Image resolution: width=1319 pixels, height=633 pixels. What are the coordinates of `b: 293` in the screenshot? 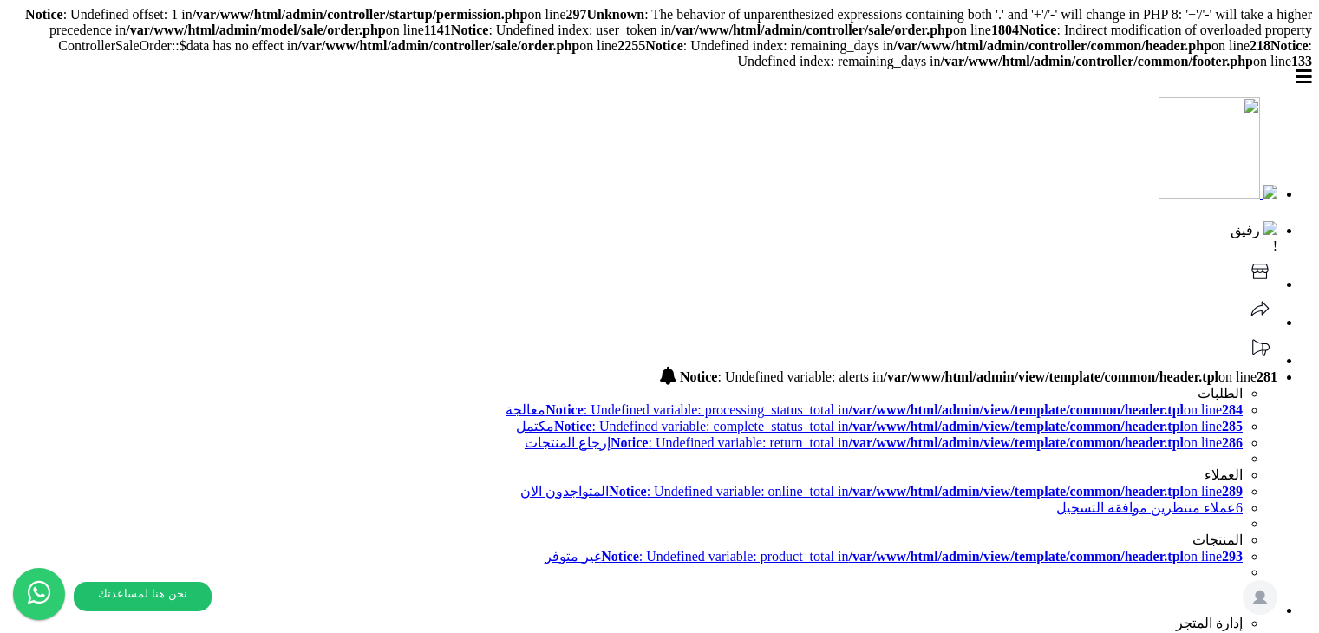 It's located at (1233, 556).